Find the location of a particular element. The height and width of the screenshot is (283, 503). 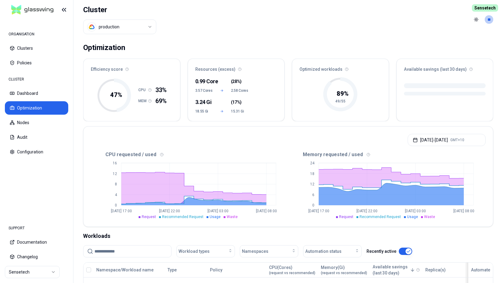

div: Policy is located at coordinates (237, 270).